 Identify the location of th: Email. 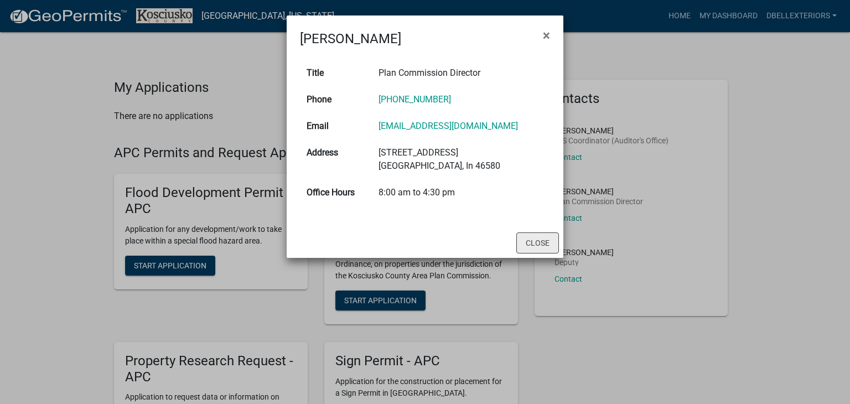
(336, 126).